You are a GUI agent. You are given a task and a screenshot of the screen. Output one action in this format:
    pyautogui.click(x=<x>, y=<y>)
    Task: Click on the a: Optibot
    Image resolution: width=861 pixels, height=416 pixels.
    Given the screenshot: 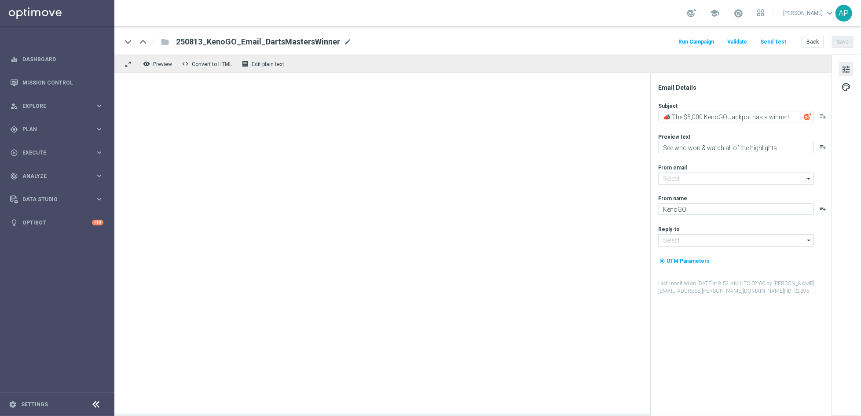 What is the action you would take?
    pyautogui.click(x=57, y=222)
    